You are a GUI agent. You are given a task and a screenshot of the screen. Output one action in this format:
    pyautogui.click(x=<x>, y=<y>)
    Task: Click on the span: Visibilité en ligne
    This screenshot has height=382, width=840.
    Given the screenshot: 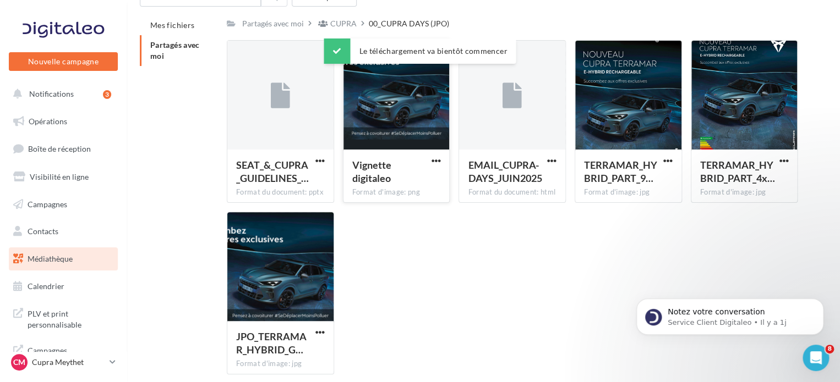 What is the action you would take?
    pyautogui.click(x=59, y=177)
    